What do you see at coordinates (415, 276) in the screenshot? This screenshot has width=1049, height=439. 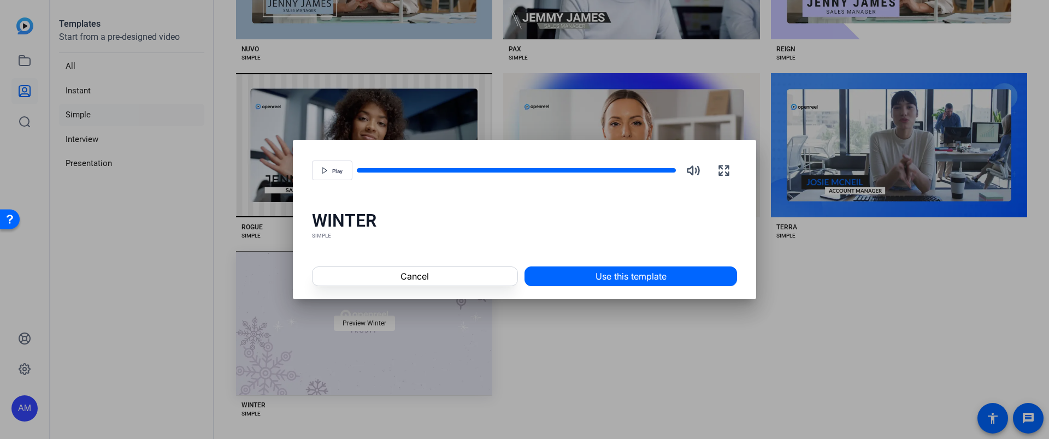 I see `span: Cancel` at bounding box center [415, 276].